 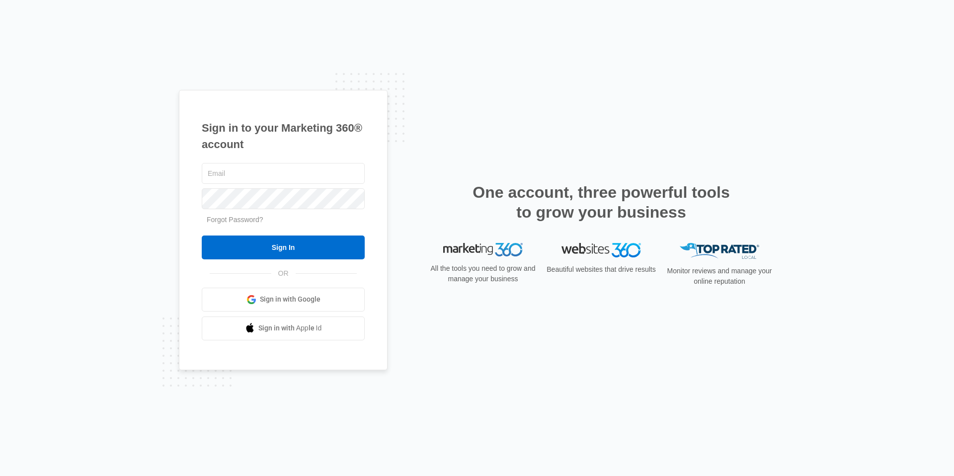 What do you see at coordinates (283, 328) in the screenshot?
I see `a: Sign in with Apple Id` at bounding box center [283, 328].